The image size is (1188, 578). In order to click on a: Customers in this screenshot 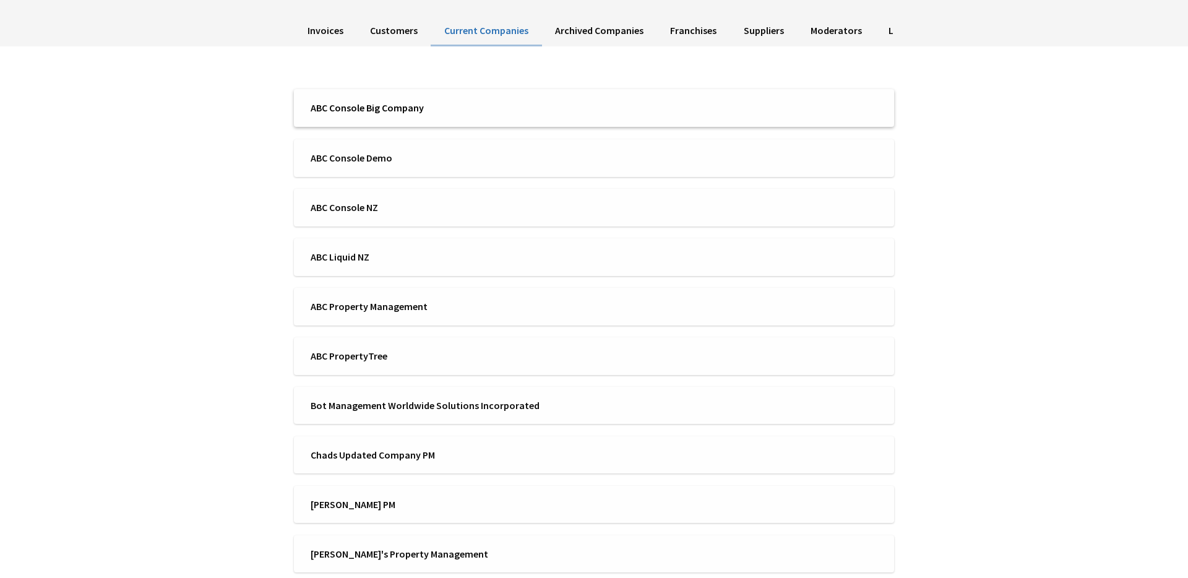, I will do `click(394, 31)`.